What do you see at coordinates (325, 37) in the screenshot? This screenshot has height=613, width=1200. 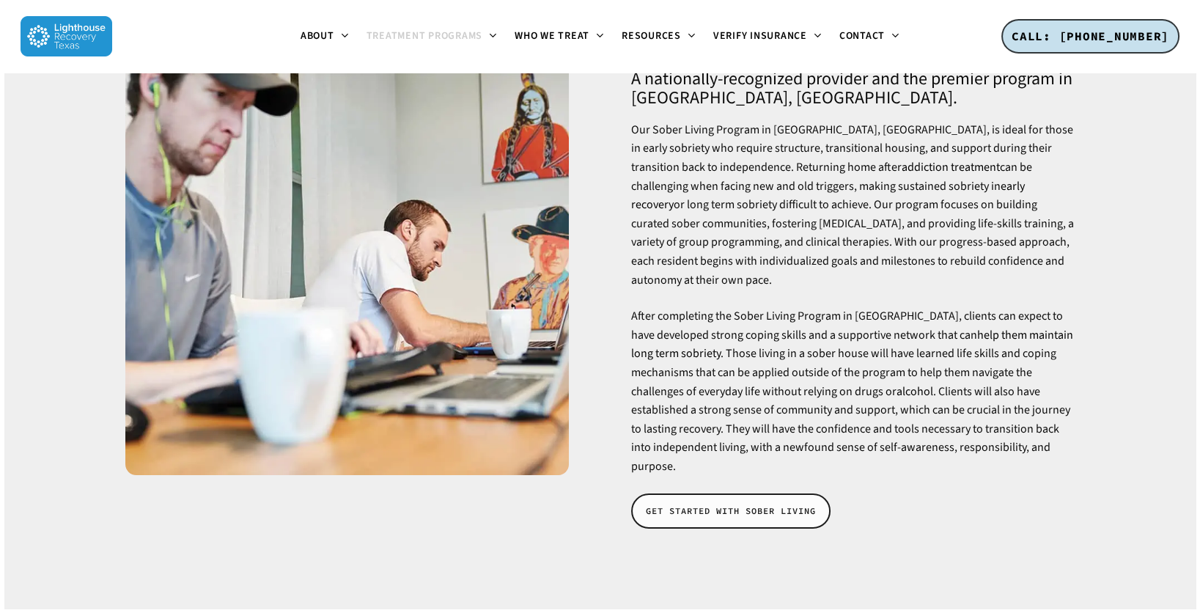 I see `a: About` at bounding box center [325, 37].